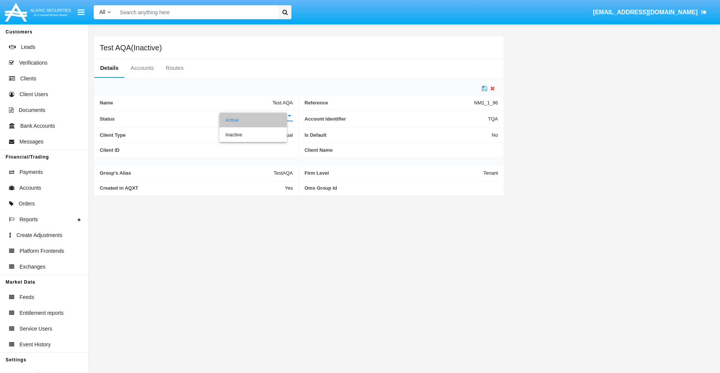 This screenshot has width=720, height=373. What do you see at coordinates (186, 135) in the screenshot?
I see `span: Client Type` at bounding box center [186, 135].